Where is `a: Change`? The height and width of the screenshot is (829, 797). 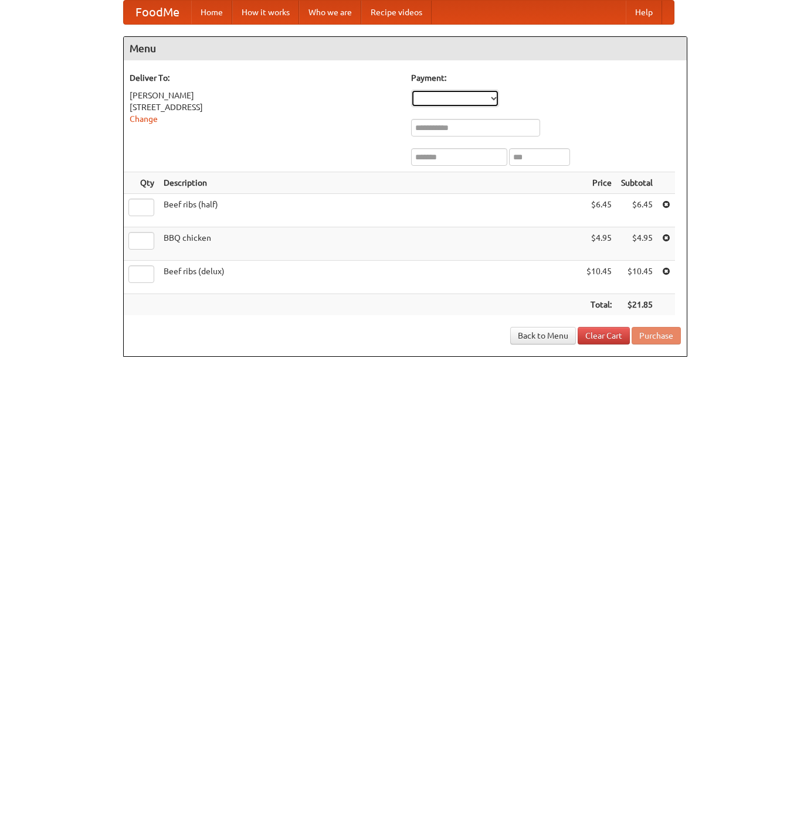 a: Change is located at coordinates (144, 119).